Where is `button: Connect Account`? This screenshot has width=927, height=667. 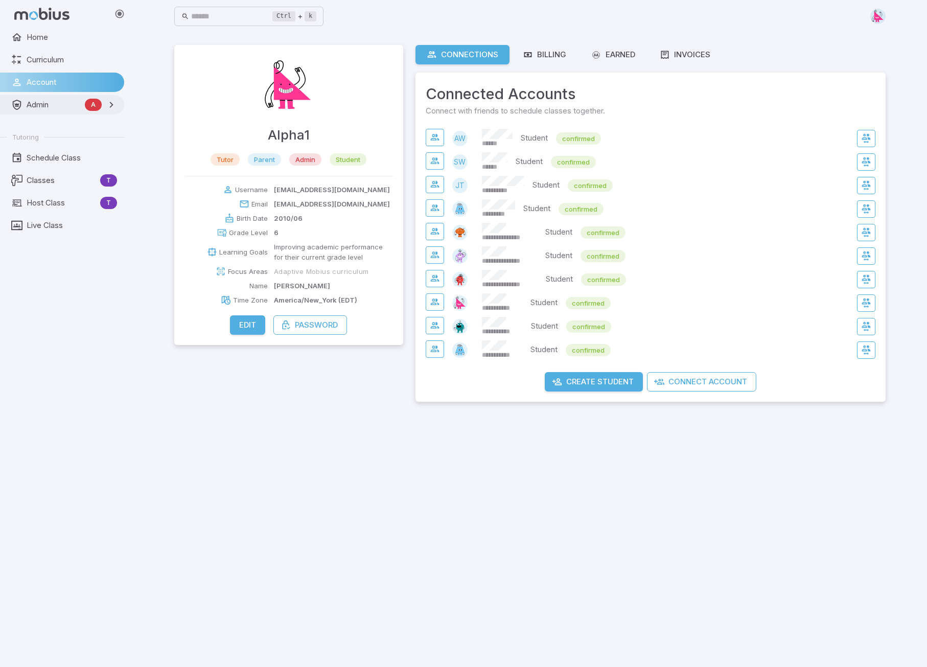
button: Connect Account is located at coordinates (701, 382).